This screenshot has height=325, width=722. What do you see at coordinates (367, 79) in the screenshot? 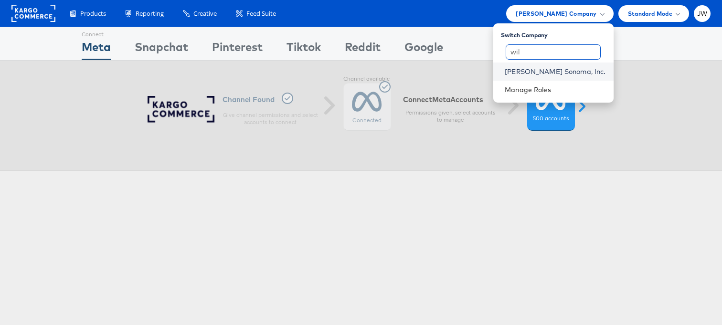
I see `label: Channel available` at bounding box center [367, 79].